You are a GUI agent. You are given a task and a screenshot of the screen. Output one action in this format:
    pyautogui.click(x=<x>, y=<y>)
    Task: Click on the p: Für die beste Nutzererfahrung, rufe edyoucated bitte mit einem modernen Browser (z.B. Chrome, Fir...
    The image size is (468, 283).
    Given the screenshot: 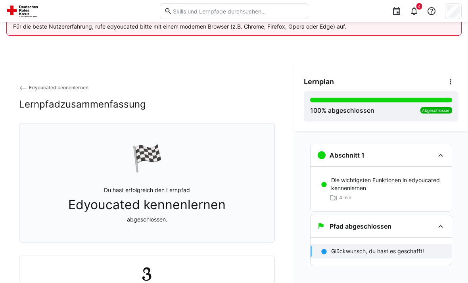 What is the action you would take?
    pyautogui.click(x=234, y=27)
    